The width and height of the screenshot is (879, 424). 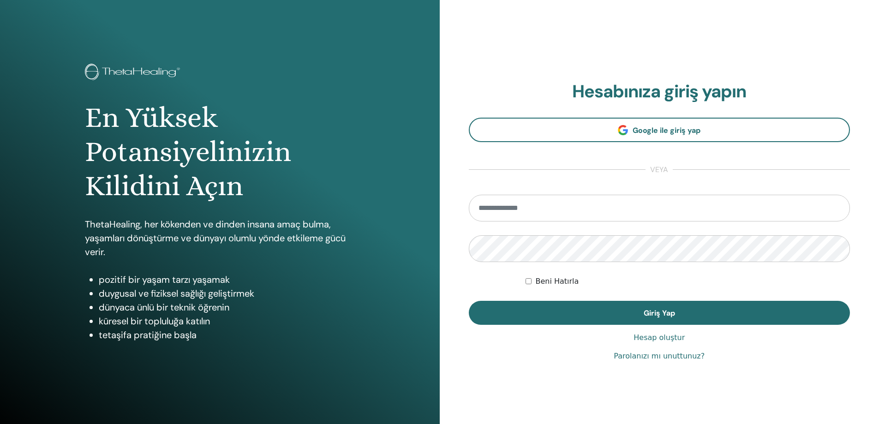 I want to click on li: duygusal ve fiziksel sağlığı geliştirmek, so click(x=227, y=294).